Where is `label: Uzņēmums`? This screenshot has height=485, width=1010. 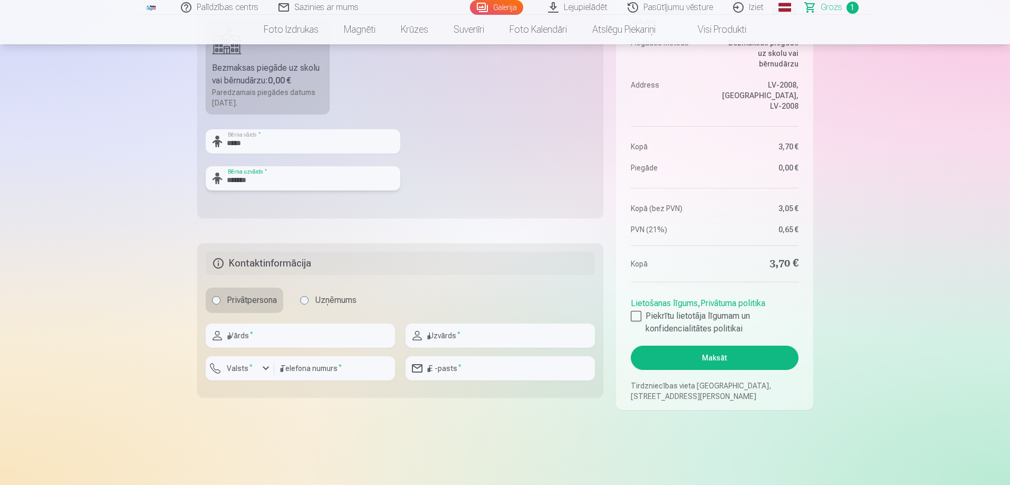 label: Uzņēmums is located at coordinates (328, 300).